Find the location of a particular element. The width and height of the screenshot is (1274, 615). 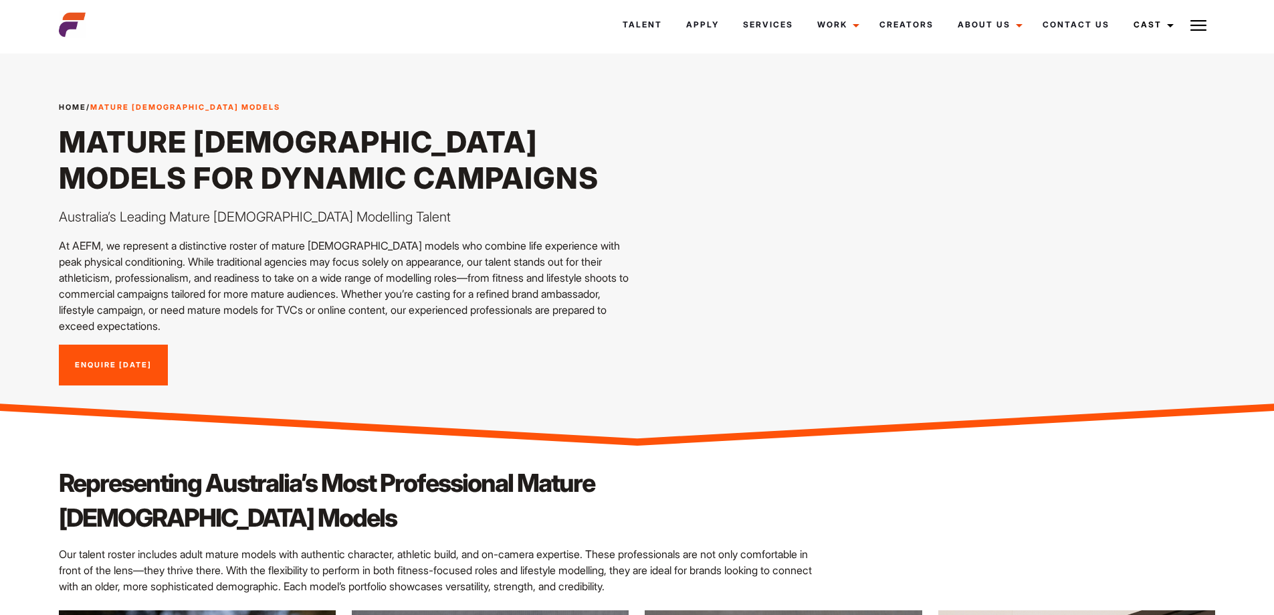

a: Contact Us is located at coordinates (1076, 25).